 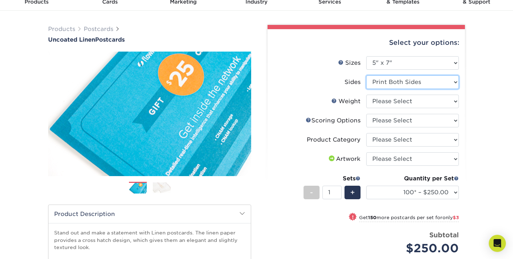 I want to click on div: $250.00, so click(x=415, y=249).